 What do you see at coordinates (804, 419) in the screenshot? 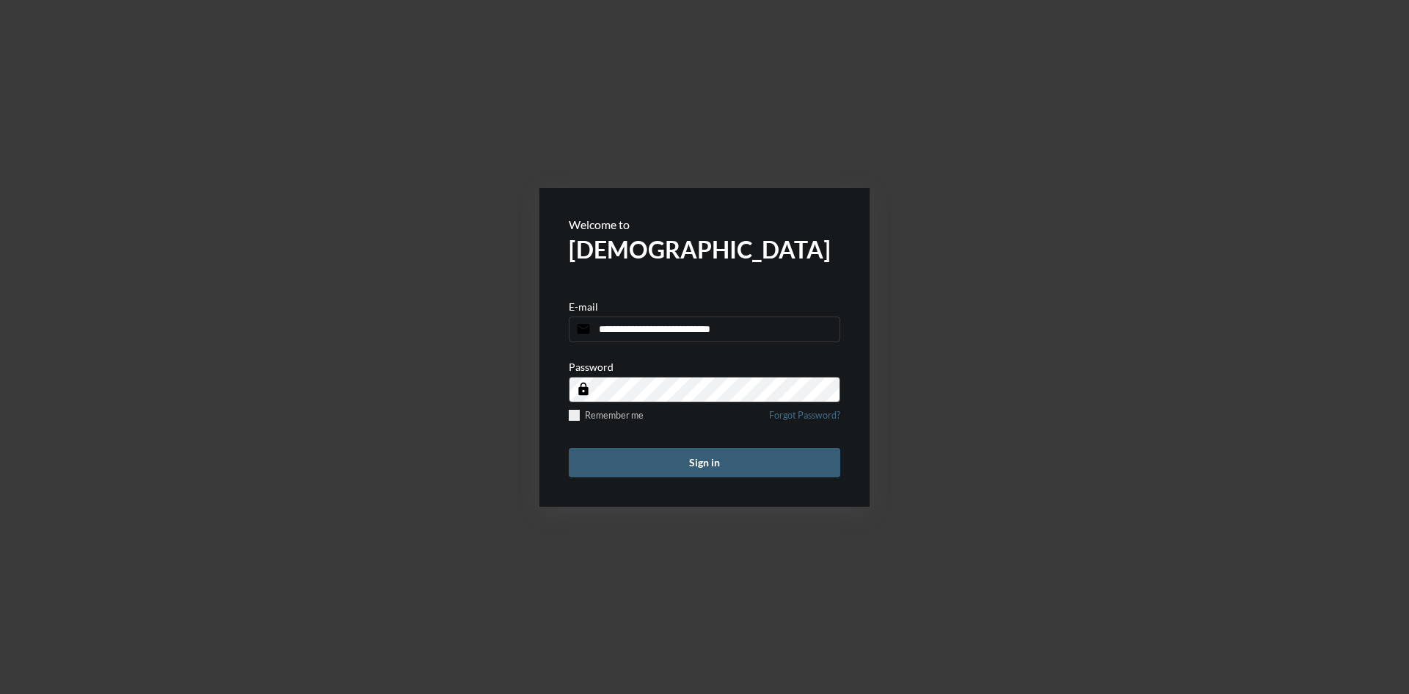
I see `a: Forgot Password?` at bounding box center [804, 419].